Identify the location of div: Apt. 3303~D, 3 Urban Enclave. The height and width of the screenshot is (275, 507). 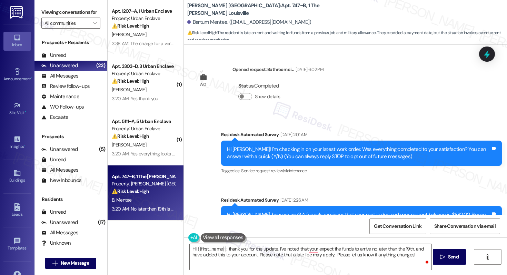
(144, 66).